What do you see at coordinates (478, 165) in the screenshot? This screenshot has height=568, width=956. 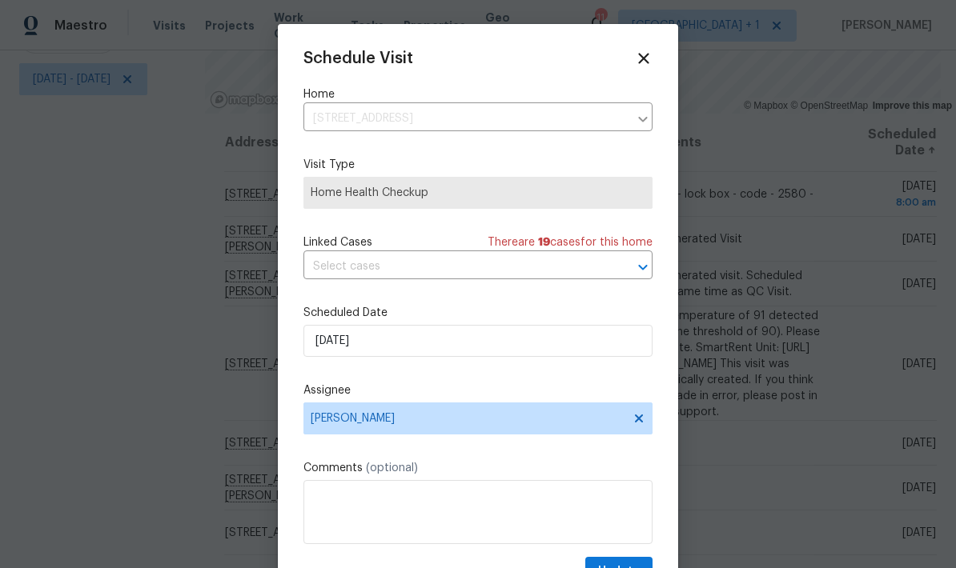 I see `label: Visit Type` at bounding box center [478, 165].